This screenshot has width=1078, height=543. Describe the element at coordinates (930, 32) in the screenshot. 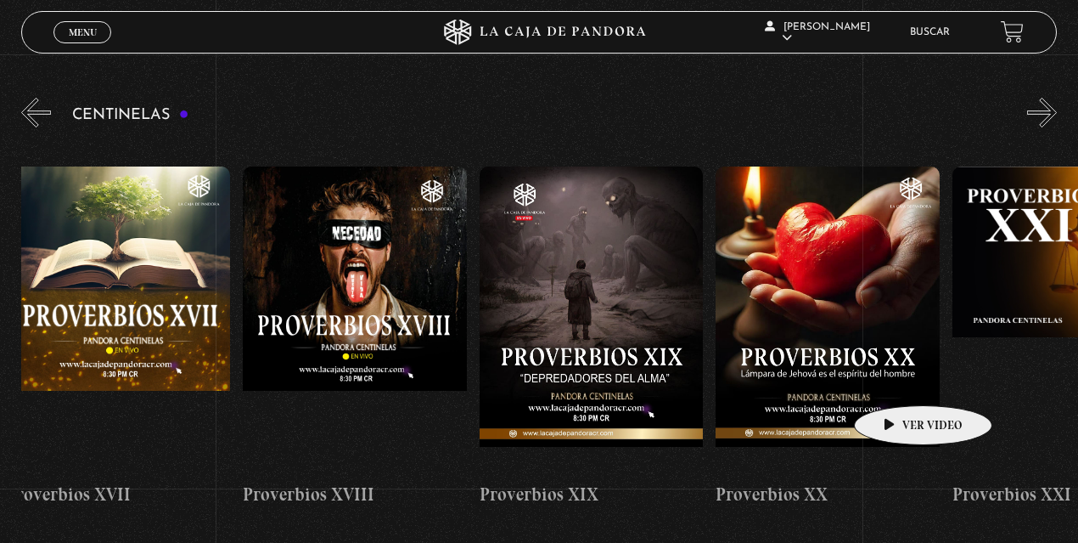

I see `a: Buscar` at that location.